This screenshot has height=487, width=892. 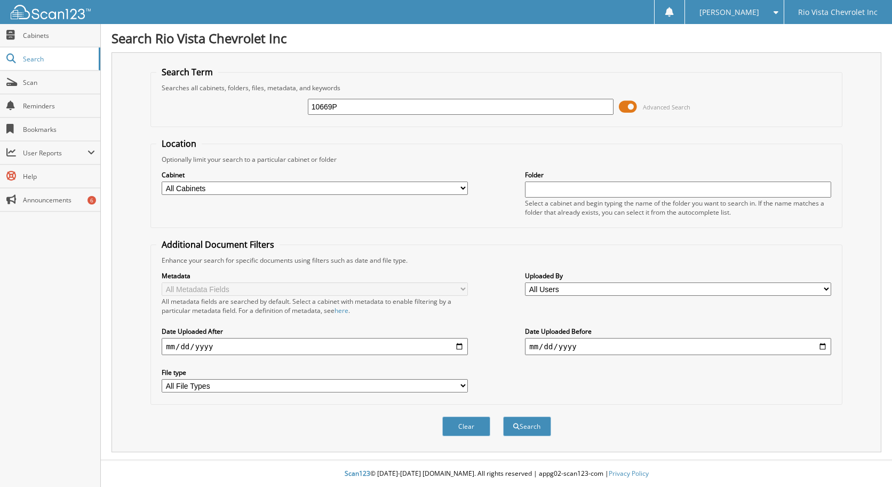 I want to click on span: Search, so click(x=58, y=59).